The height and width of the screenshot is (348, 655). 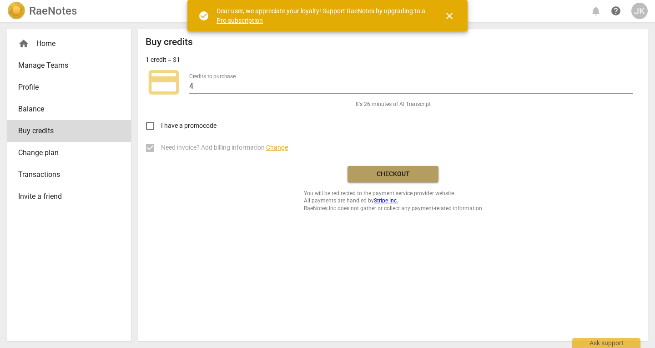 I want to click on p: 1 credit = $1, so click(x=163, y=60).